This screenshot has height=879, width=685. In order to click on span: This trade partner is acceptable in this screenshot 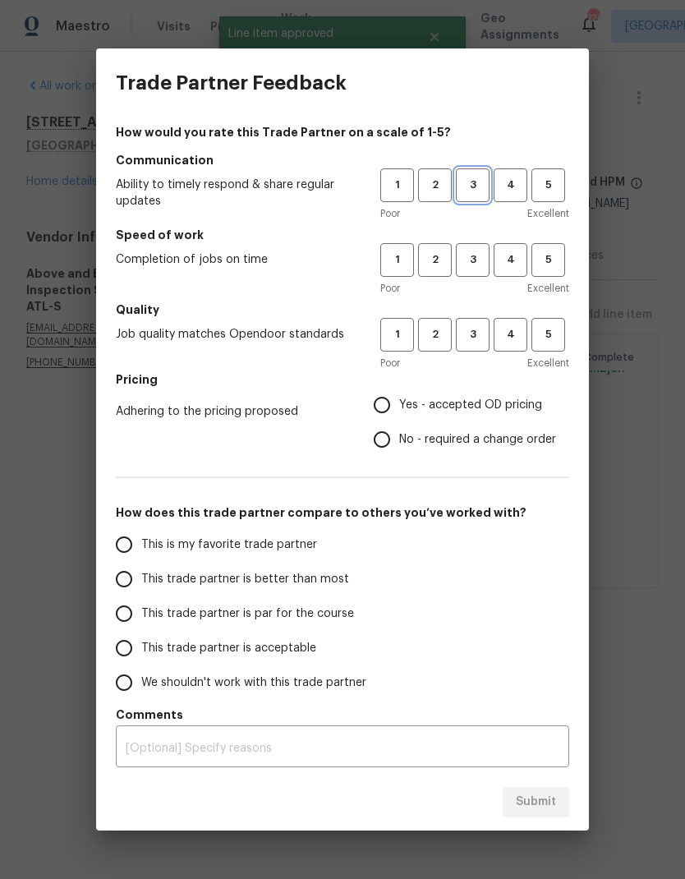, I will do `click(228, 648)`.